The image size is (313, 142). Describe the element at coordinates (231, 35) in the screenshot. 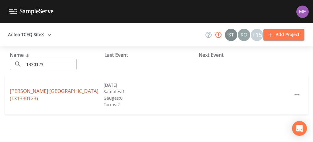

I see `img: c0670e89e469b6405363224a5fca805c` at that location.